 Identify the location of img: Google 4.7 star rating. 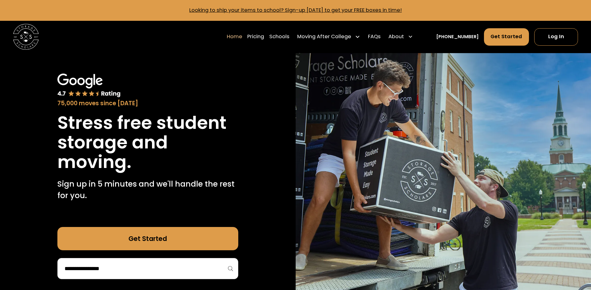
(89, 86).